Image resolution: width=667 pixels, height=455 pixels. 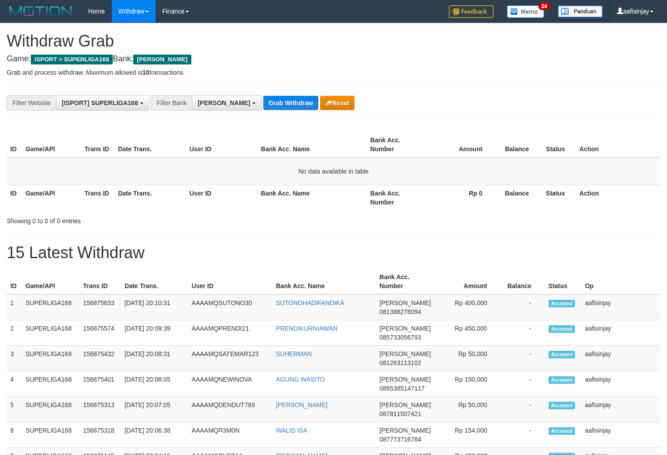 What do you see at coordinates (400, 439) in the screenshot?
I see `span: Copy 087773716784 to clipboard` at bounding box center [400, 439].